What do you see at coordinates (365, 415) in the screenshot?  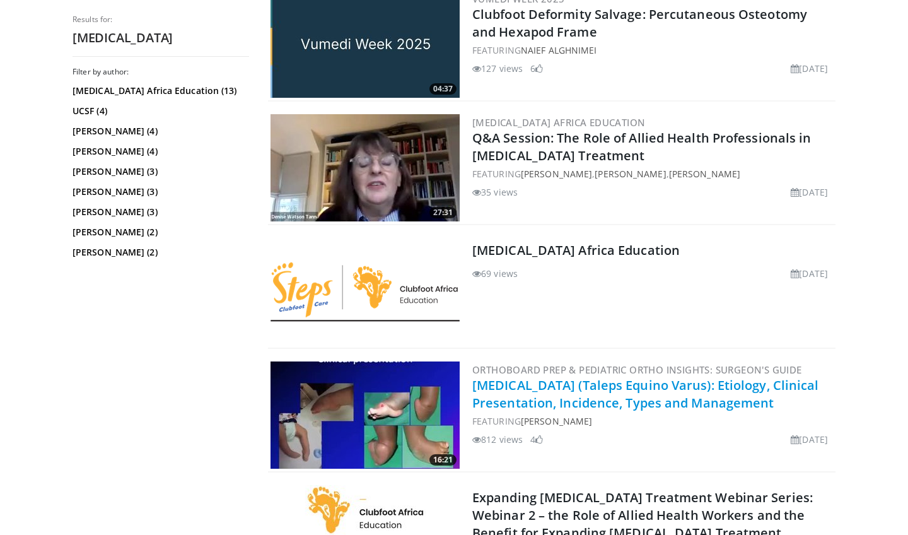 I see `img: 853051a3-2796-480b-831d-2cac523f8052.300x170_q85_crop-smart_upscale.jpg` at bounding box center [365, 415].